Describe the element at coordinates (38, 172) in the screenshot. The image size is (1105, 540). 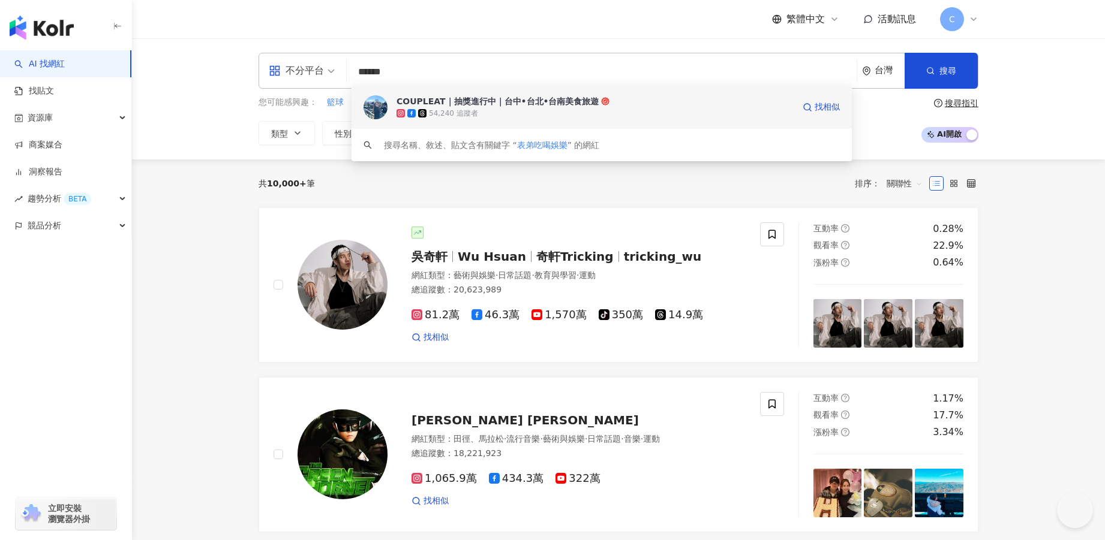
I see `a: 洞察報告` at that location.